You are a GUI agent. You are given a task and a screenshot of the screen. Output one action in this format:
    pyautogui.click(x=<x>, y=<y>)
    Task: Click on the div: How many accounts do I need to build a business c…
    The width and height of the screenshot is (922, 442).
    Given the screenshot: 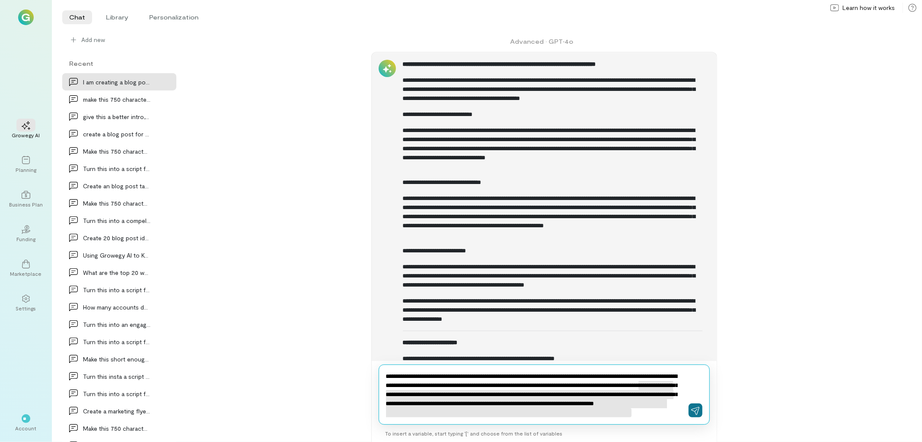 What is the action you would take?
    pyautogui.click(x=117, y=307)
    